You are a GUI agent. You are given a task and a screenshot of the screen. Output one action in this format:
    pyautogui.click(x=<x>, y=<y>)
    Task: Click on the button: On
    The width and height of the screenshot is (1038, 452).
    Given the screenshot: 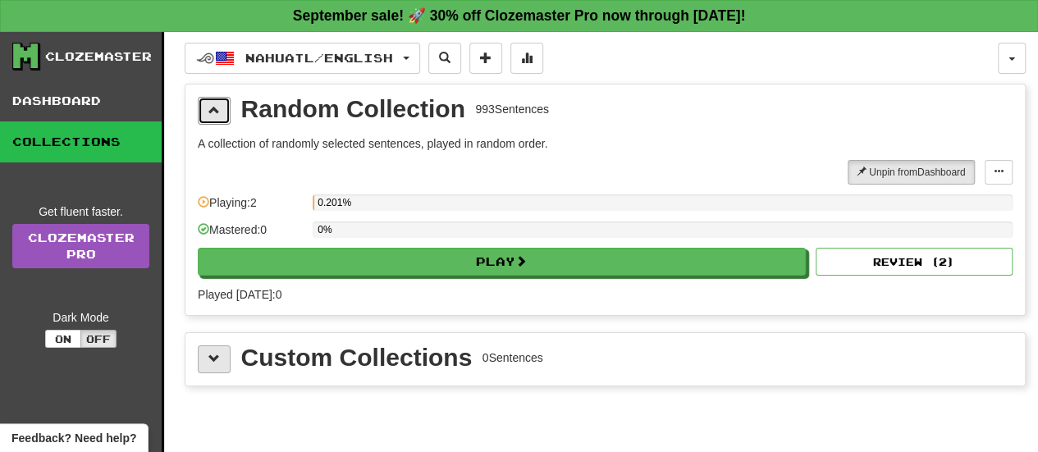 What is the action you would take?
    pyautogui.click(x=63, y=339)
    